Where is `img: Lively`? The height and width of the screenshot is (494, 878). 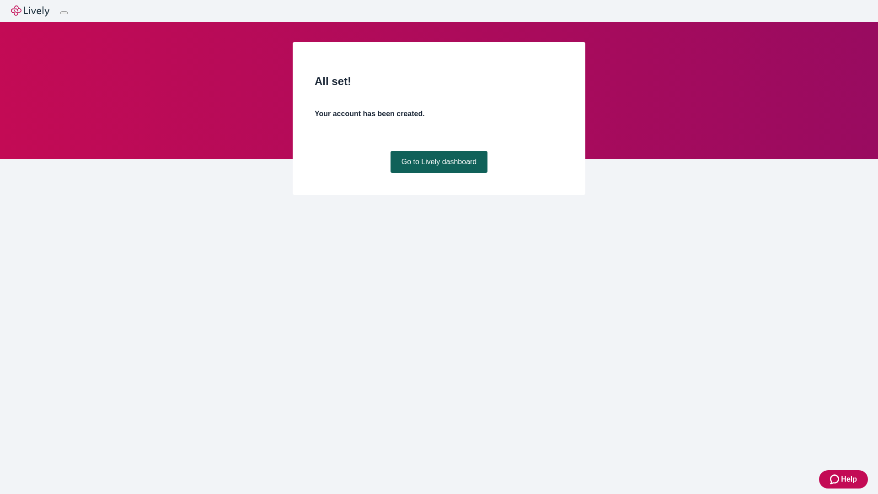 img: Lively is located at coordinates (30, 11).